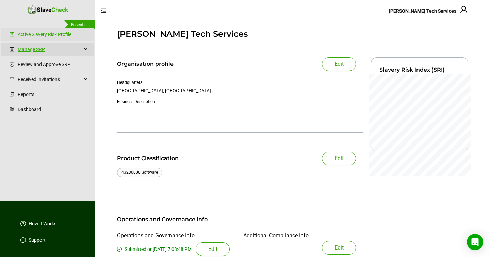  Describe the element at coordinates (240, 101) in the screenshot. I see `div: Business Description:` at that location.